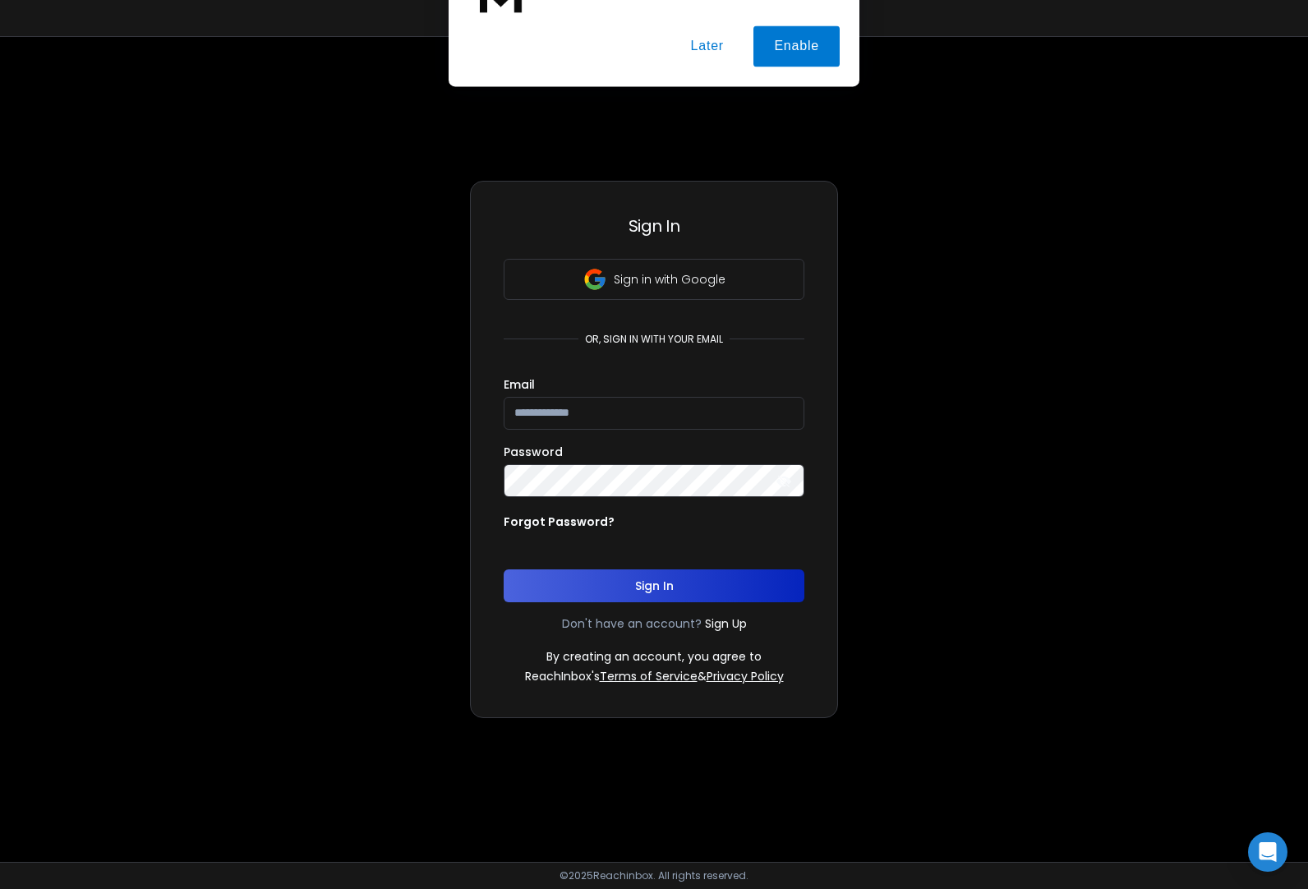 The width and height of the screenshot is (1308, 889). What do you see at coordinates (654, 676) in the screenshot?
I see `p: ReachInbox's &` at bounding box center [654, 676].